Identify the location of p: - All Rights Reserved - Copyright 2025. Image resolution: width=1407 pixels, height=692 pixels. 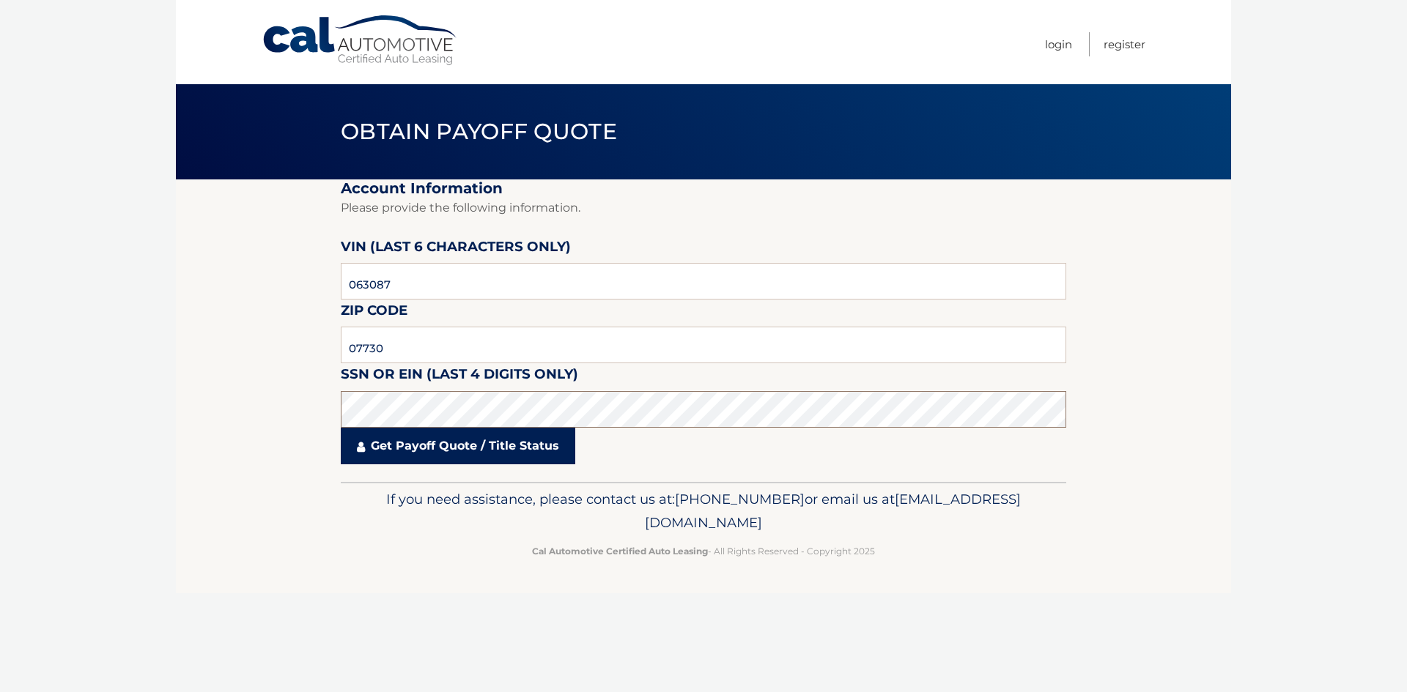
(703, 551).